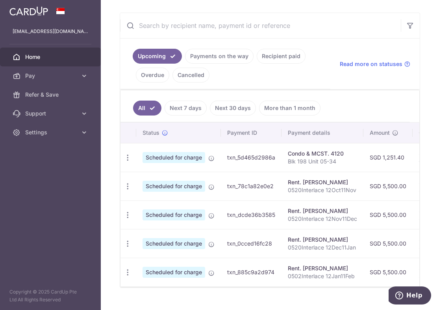  Describe the element at coordinates (51, 57) in the screenshot. I see `span: Home` at that location.